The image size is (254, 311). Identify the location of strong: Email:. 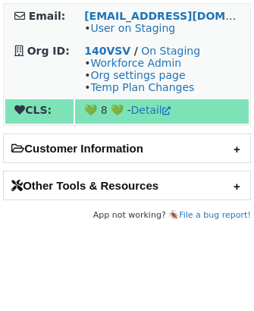
(47, 16).